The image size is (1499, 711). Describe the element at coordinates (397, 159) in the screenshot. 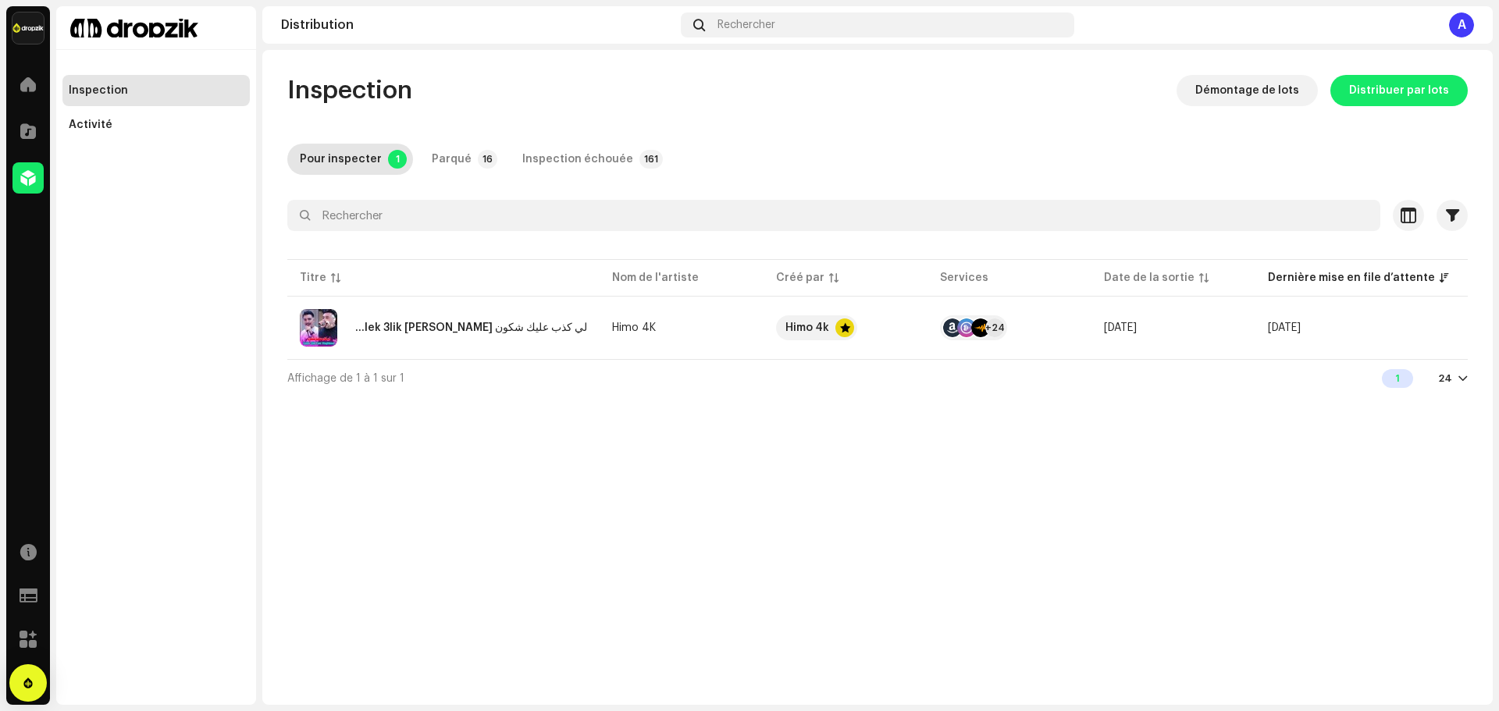

I see `p-badge: 1` at that location.